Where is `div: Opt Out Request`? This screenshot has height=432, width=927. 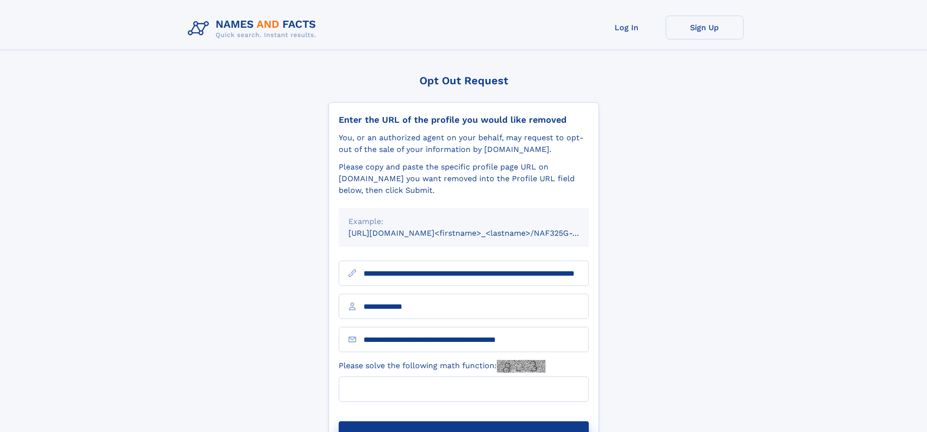 div: Opt Out Request is located at coordinates (464, 80).